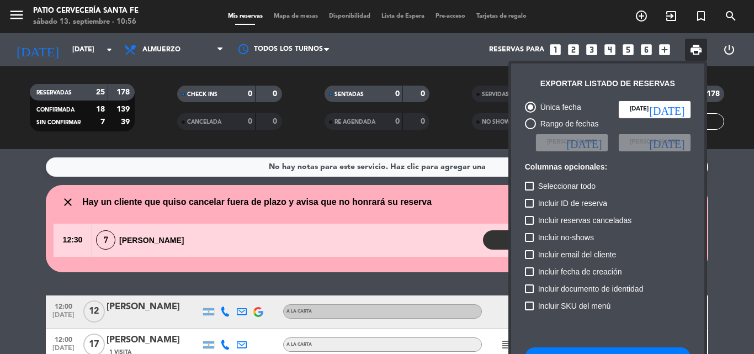 The height and width of the screenshot is (354, 754). I want to click on span: Incluir fecha de creación, so click(580, 272).